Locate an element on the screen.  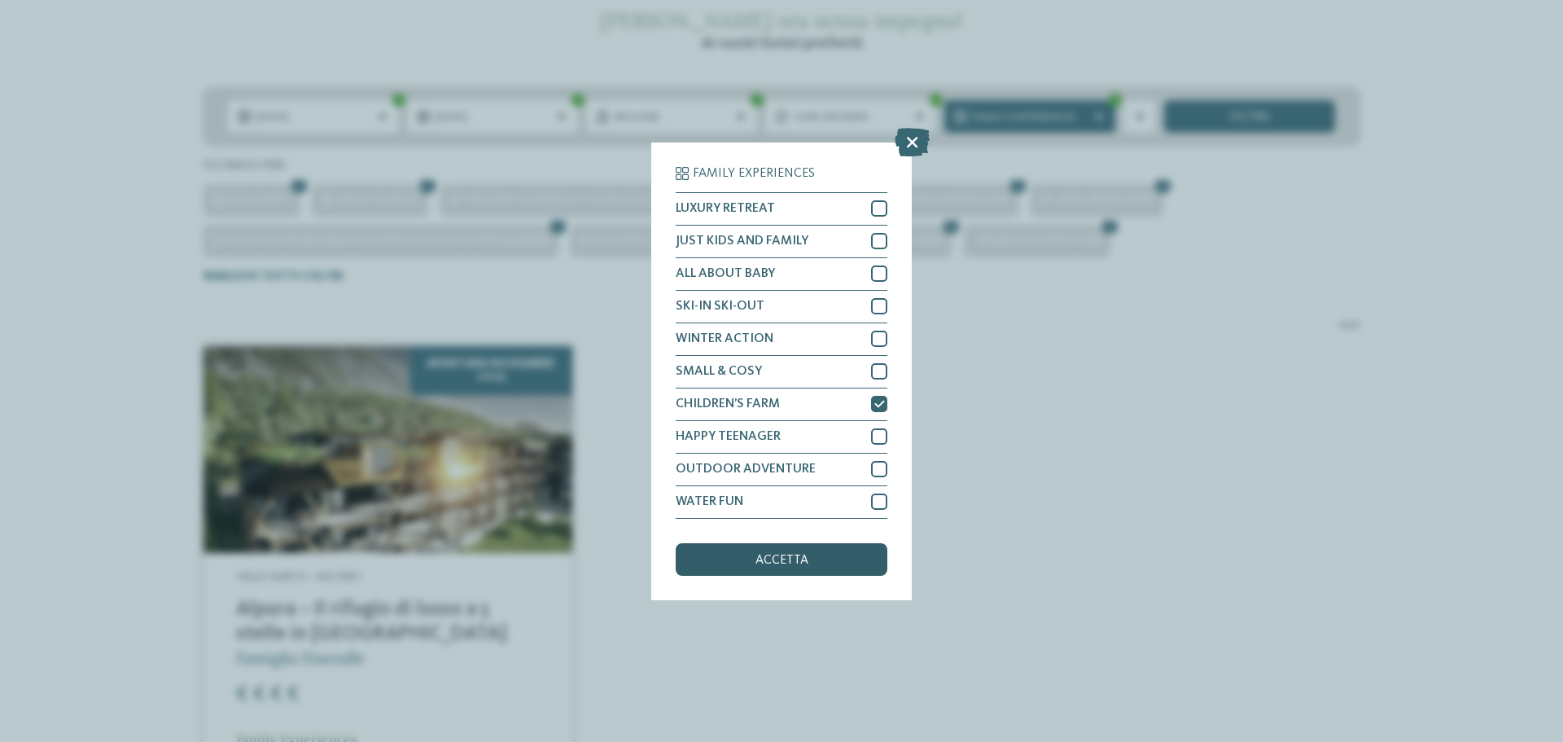
span: accetta is located at coordinates (782, 560).